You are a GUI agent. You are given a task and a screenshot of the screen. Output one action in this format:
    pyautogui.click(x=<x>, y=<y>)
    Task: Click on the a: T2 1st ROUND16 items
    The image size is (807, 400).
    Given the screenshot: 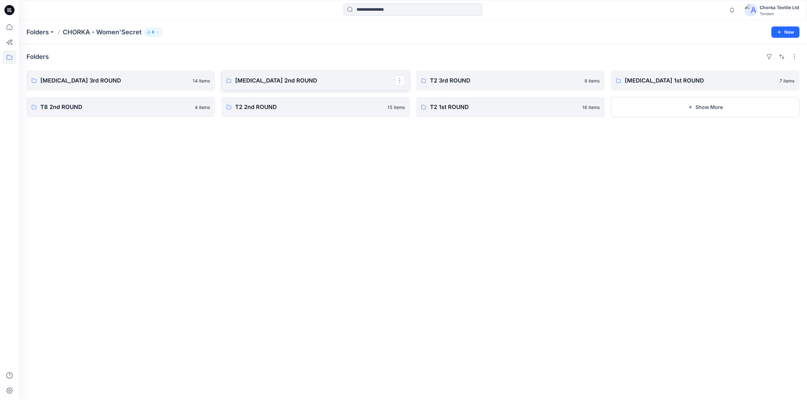 What is the action you would take?
    pyautogui.click(x=510, y=107)
    